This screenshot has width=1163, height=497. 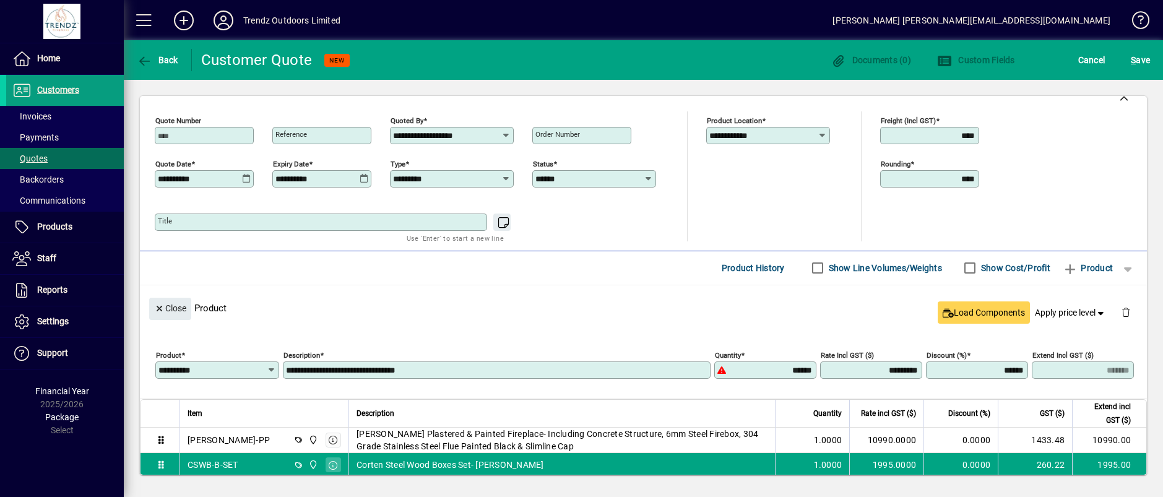 What do you see at coordinates (558, 134) in the screenshot?
I see `mat-label: Order number` at bounding box center [558, 134].